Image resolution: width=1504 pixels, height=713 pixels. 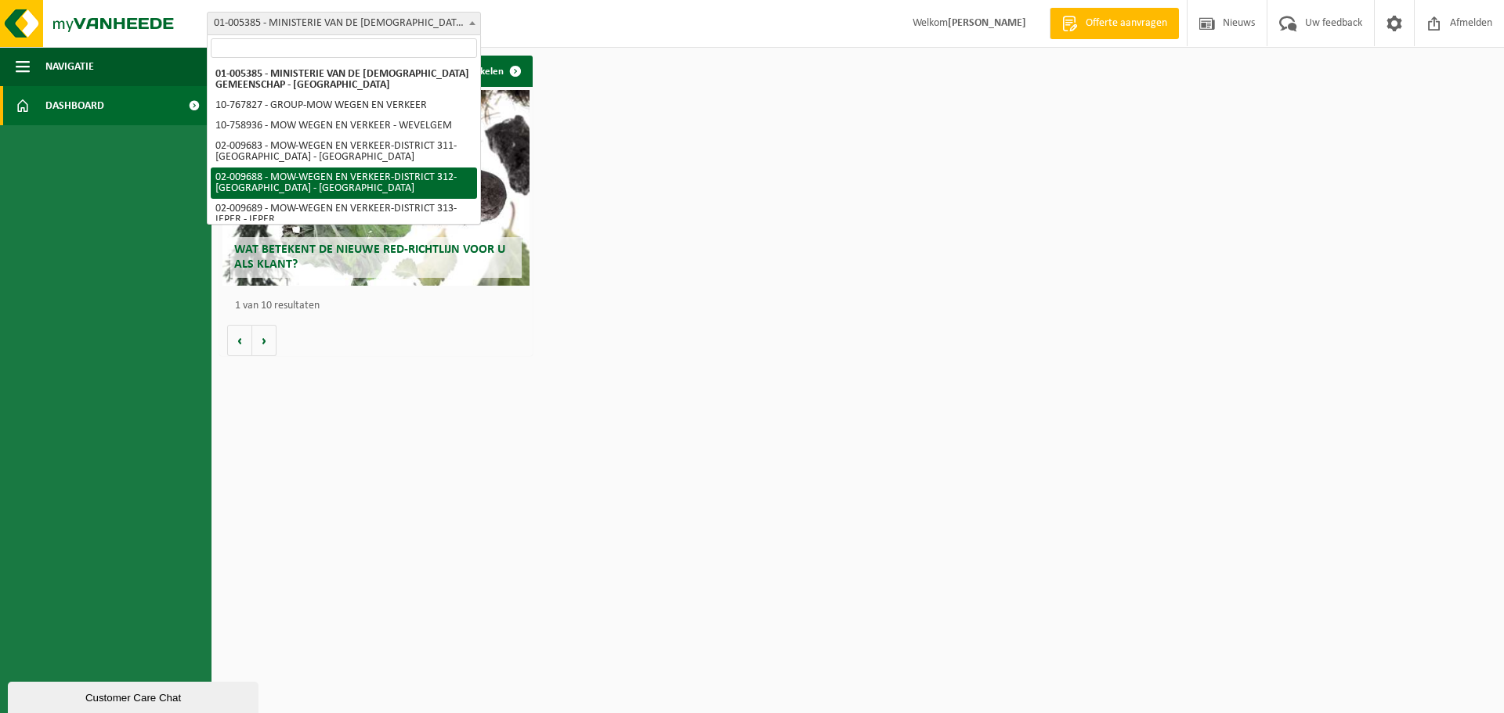 I want to click on span: Dashboard, so click(x=74, y=106).